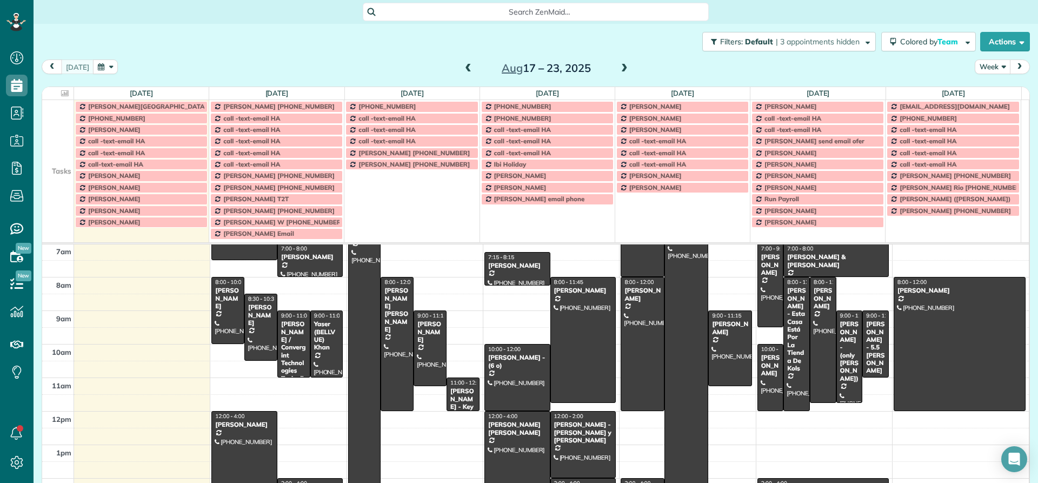 The width and height of the screenshot is (1038, 483). What do you see at coordinates (64, 251) in the screenshot?
I see `span: 7am` at bounding box center [64, 251].